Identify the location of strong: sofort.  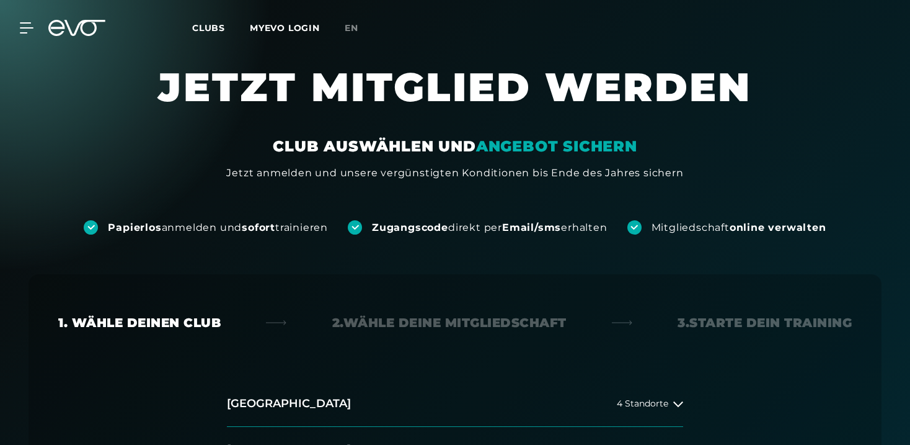
(259, 227).